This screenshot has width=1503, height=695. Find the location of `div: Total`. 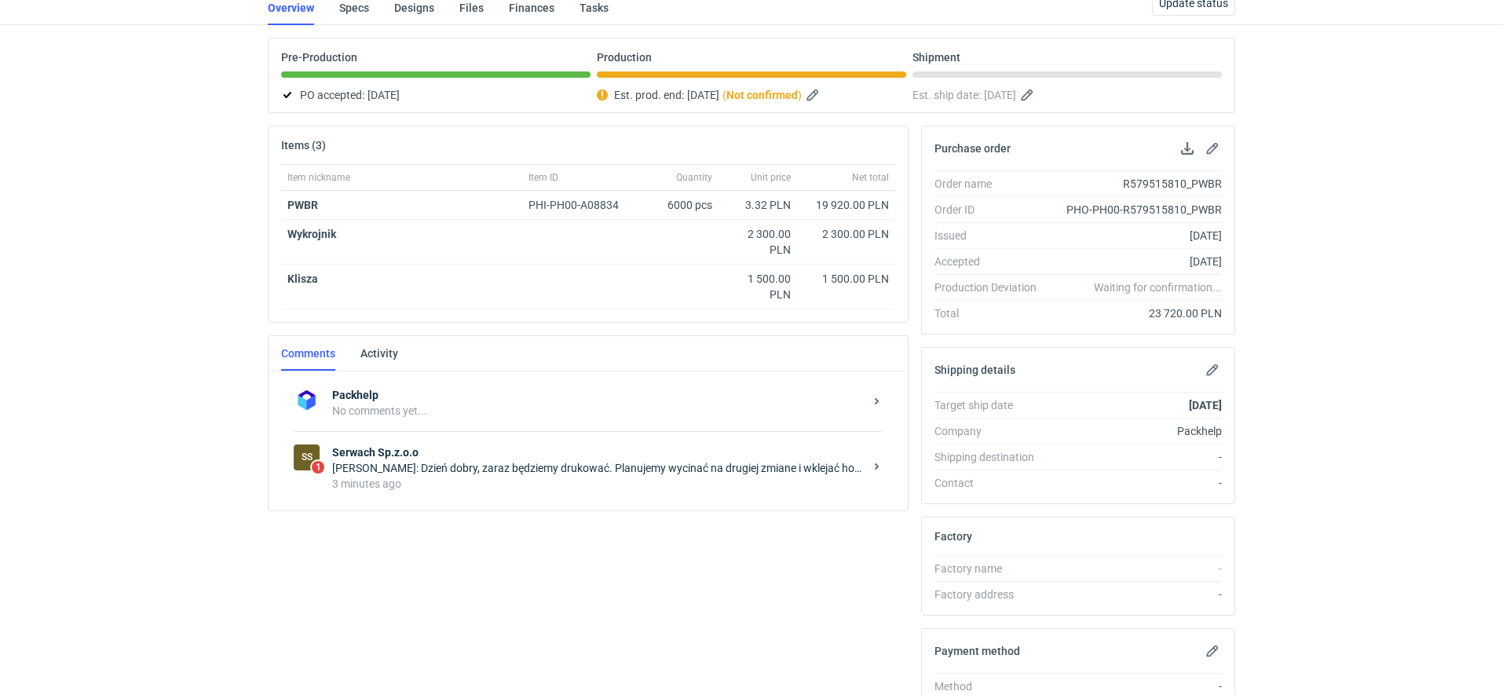

div: Total is located at coordinates (992, 313).